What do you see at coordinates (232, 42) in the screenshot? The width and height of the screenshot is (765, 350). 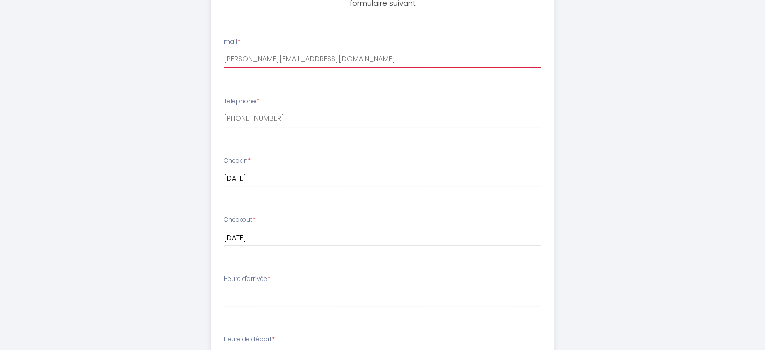 I see `label: mail` at bounding box center [232, 42].